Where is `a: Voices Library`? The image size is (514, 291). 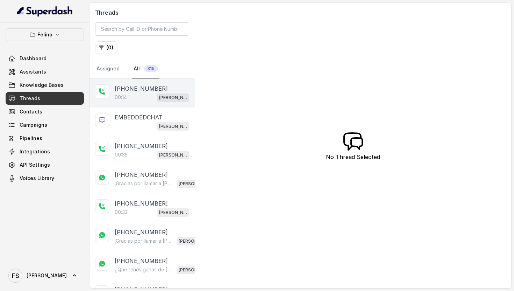
a: Voices Library is located at coordinates (45, 178).